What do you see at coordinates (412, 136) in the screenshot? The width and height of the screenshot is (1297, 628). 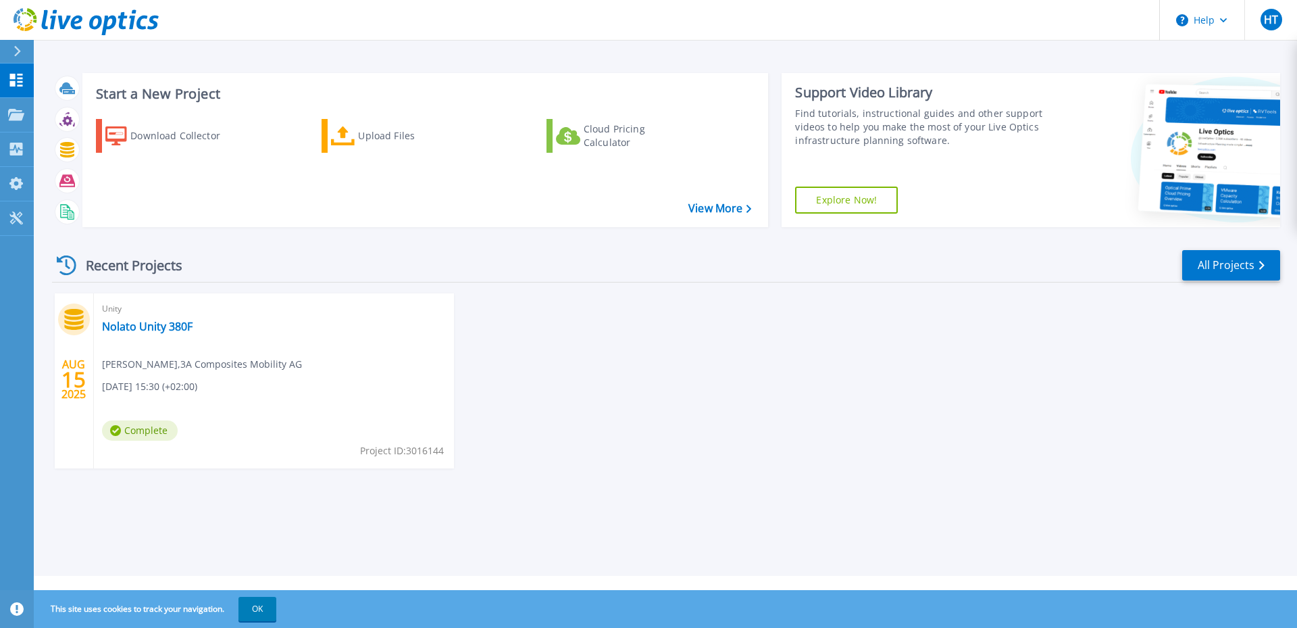 I see `div: Upload Files` at bounding box center [412, 136].